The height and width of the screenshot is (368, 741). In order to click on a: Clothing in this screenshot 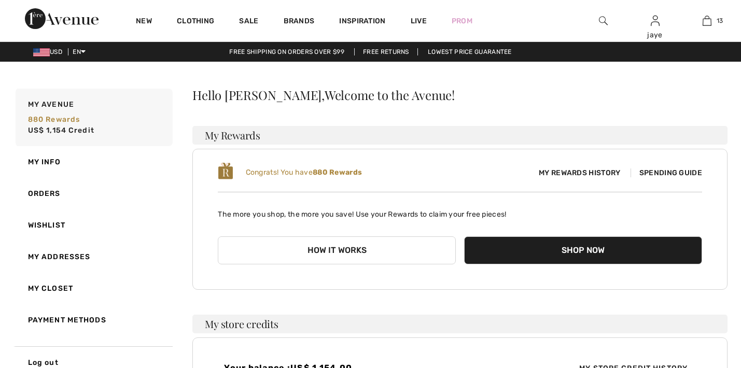, I will do `click(195, 22)`.